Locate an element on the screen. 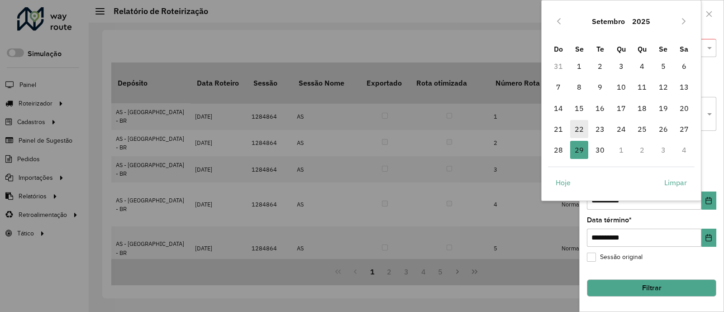 The width and height of the screenshot is (724, 312). span: 19 is located at coordinates (663, 108).